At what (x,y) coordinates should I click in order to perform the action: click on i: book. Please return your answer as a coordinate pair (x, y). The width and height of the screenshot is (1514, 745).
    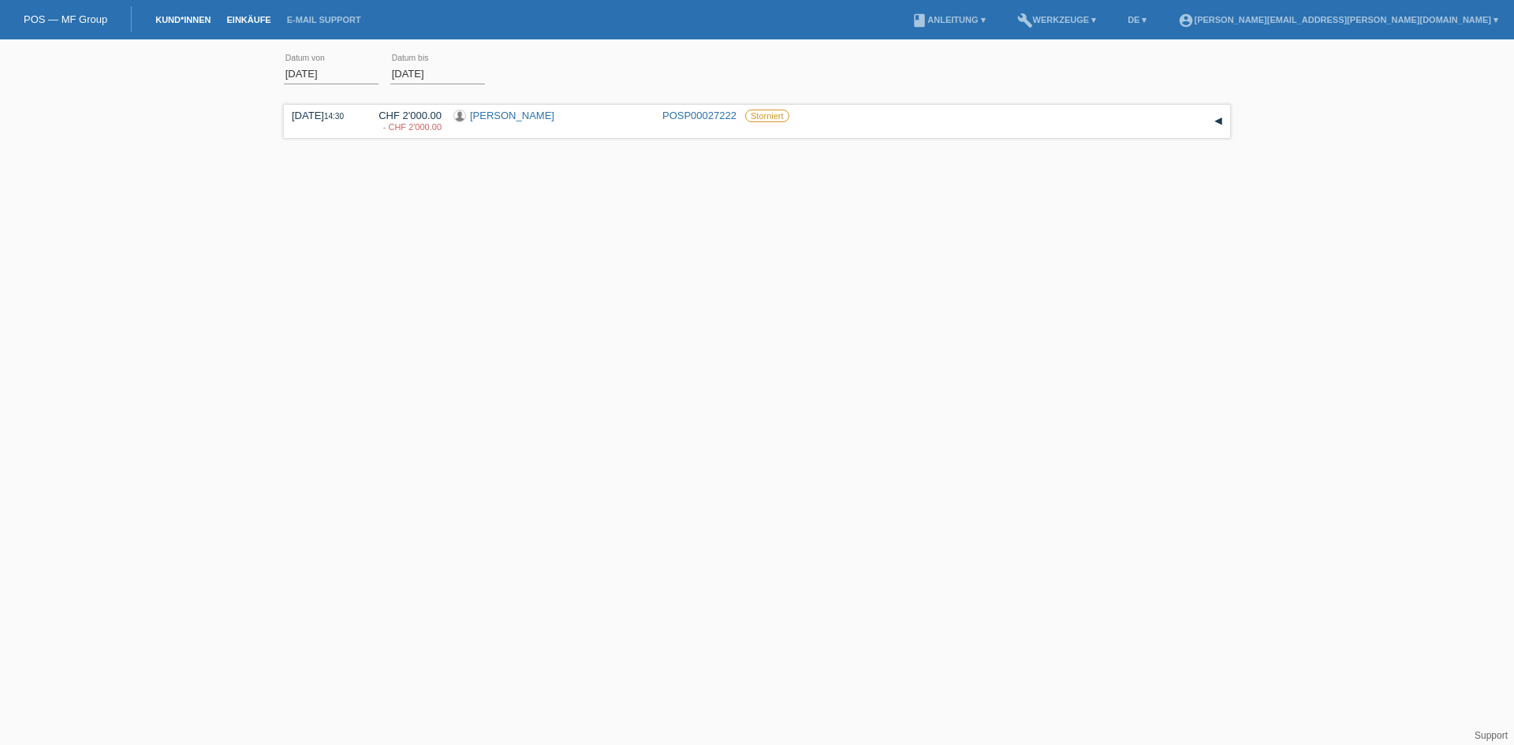
    Looking at the image, I should click on (920, 21).